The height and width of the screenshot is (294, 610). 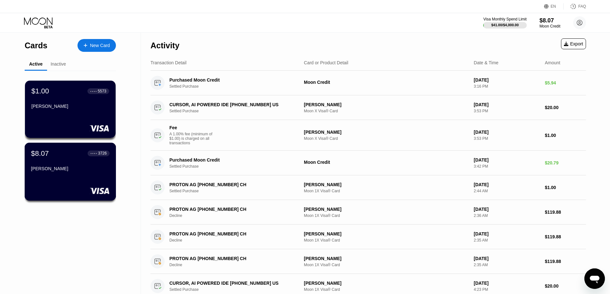 I want to click on div: 3726, so click(x=102, y=153).